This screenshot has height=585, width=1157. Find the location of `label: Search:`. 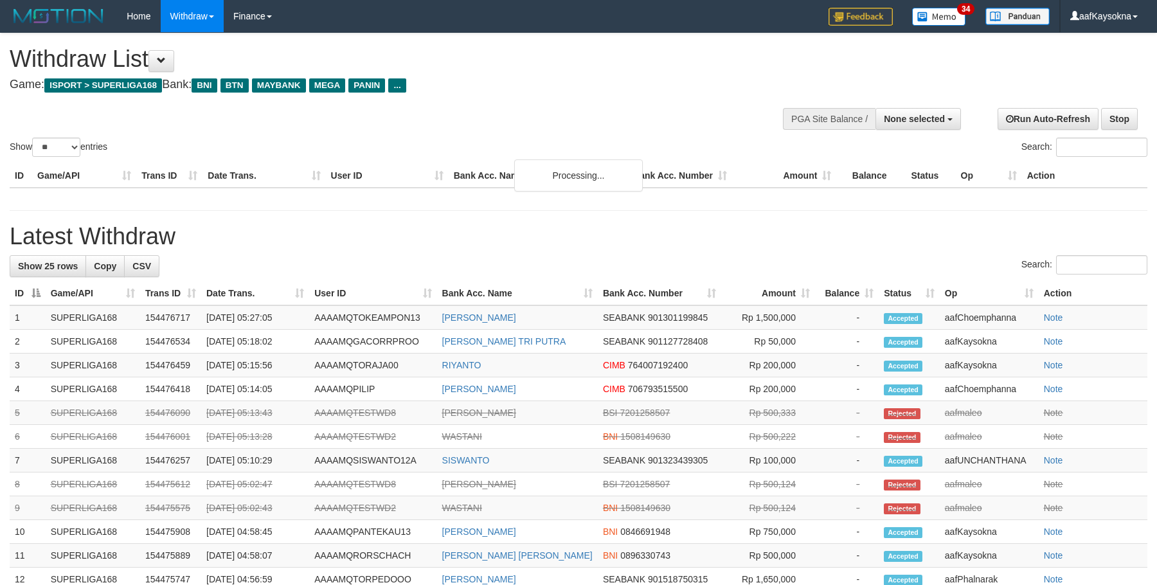

label: Search: is located at coordinates (1085, 147).